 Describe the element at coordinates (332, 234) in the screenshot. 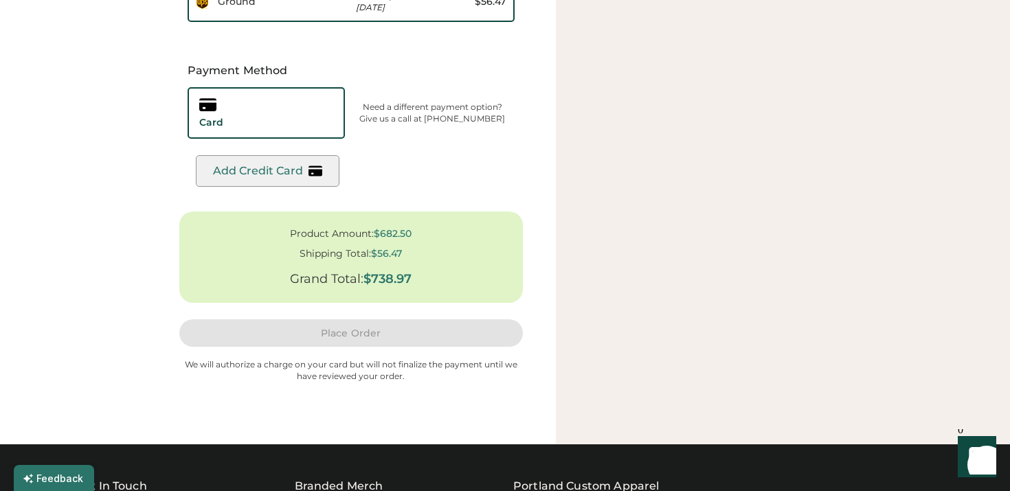

I see `div: Product Amount:` at that location.